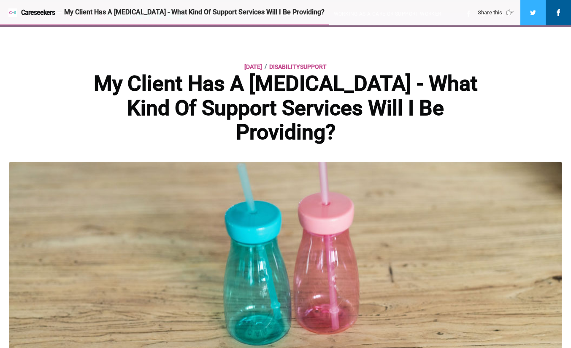 The image size is (571, 348). Describe the element at coordinates (497, 13) in the screenshot. I see `div: Share this` at that location.